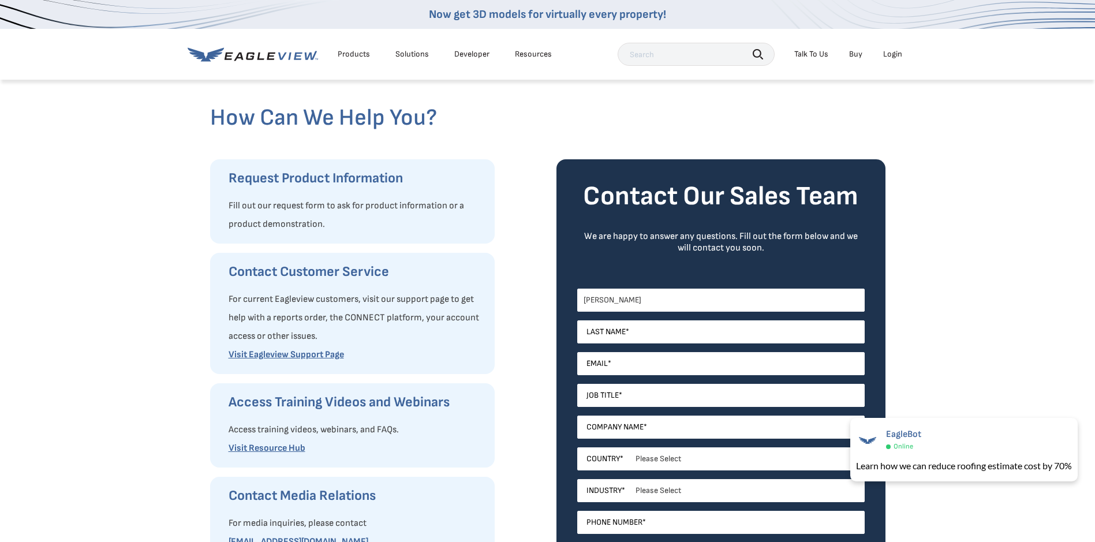 This screenshot has height=542, width=1095. Describe the element at coordinates (472, 54) in the screenshot. I see `a: Developer` at that location.